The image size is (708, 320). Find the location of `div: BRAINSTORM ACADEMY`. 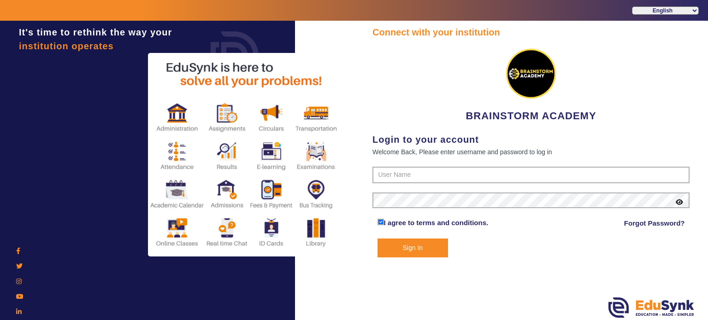

div: BRAINSTORM ACADEMY is located at coordinates (531, 81).